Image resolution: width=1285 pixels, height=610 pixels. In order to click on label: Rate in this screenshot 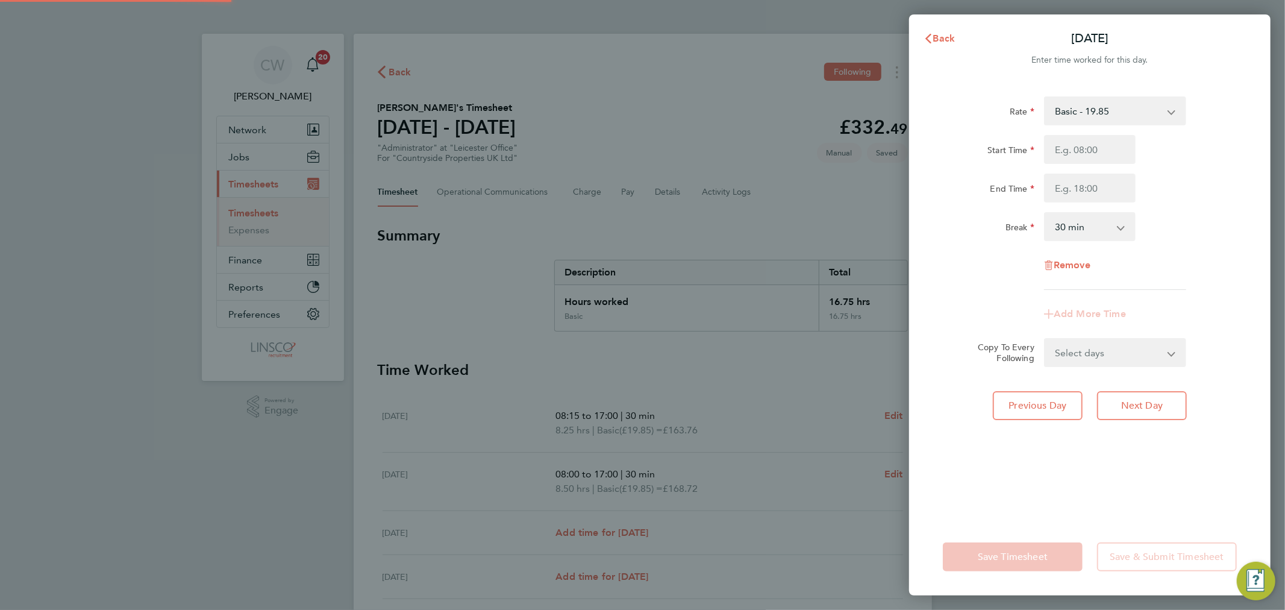, I will do `click(1022, 113)`.